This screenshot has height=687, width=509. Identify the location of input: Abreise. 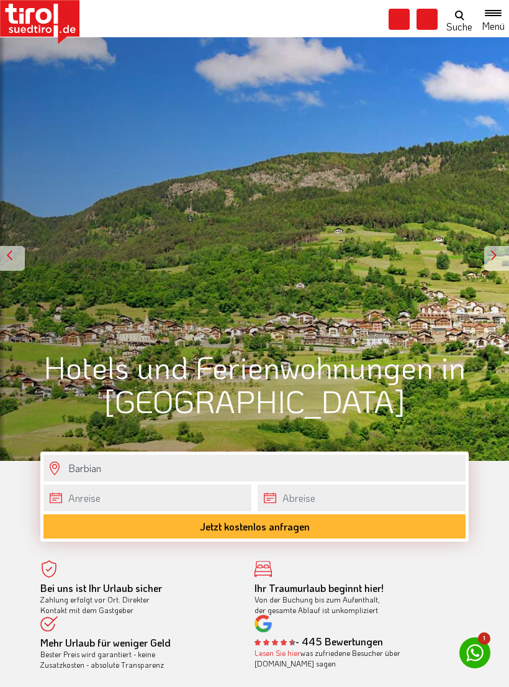
(361, 497).